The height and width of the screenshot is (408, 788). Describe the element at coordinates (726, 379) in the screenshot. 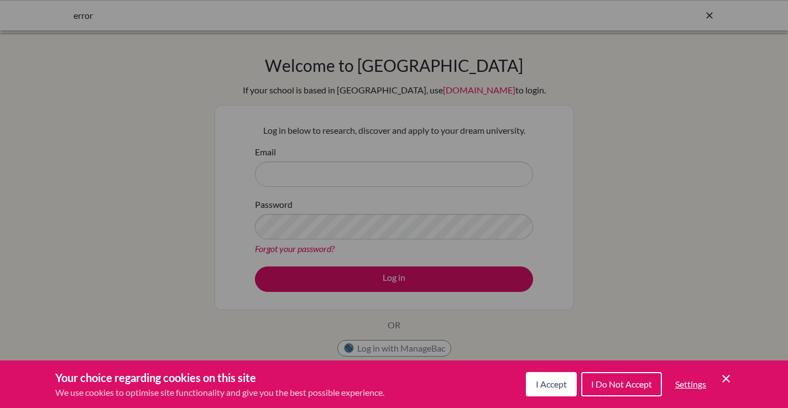

I see `button: Save and close` at that location.